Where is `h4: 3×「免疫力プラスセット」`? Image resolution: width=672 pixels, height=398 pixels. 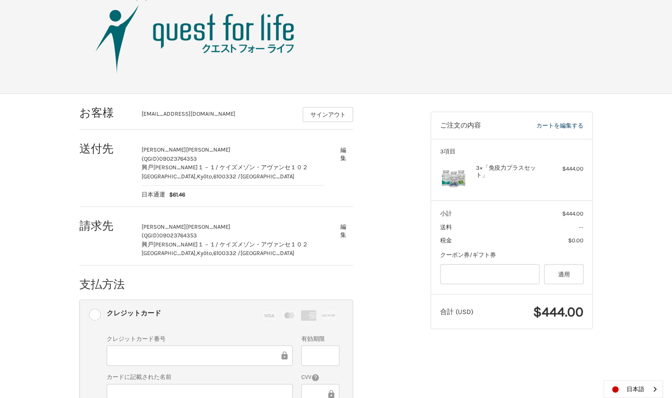 h4: 3×「免疫力プラスセット」 is located at coordinates (511, 172).